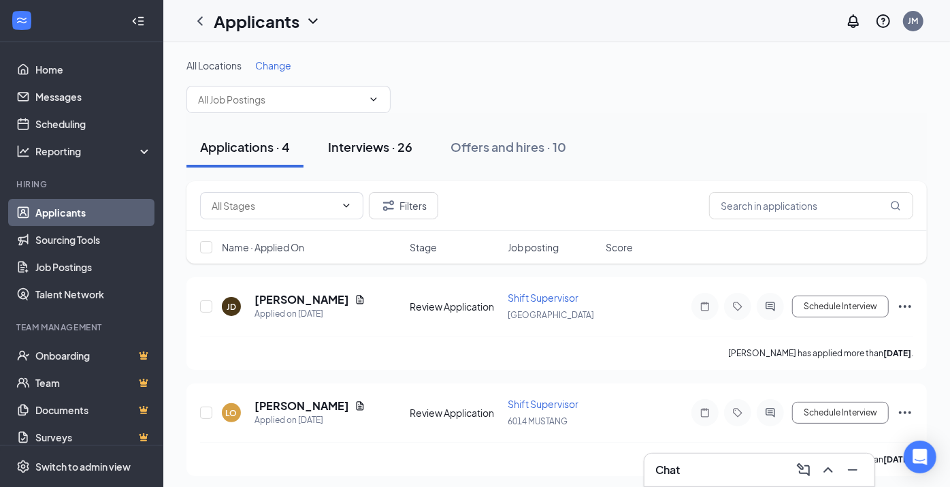 This screenshot has height=487, width=950. Describe the element at coordinates (273, 65) in the screenshot. I see `span: Change` at that location.